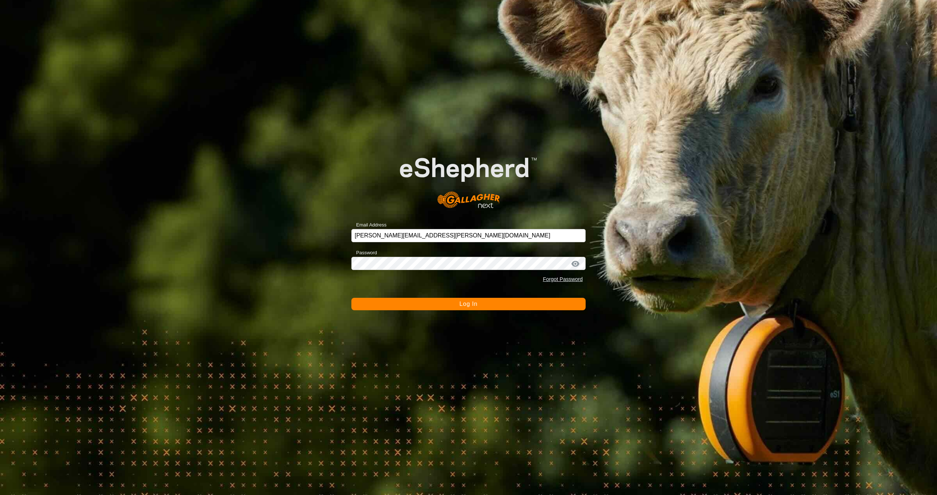  I want to click on button: Log In, so click(469, 304).